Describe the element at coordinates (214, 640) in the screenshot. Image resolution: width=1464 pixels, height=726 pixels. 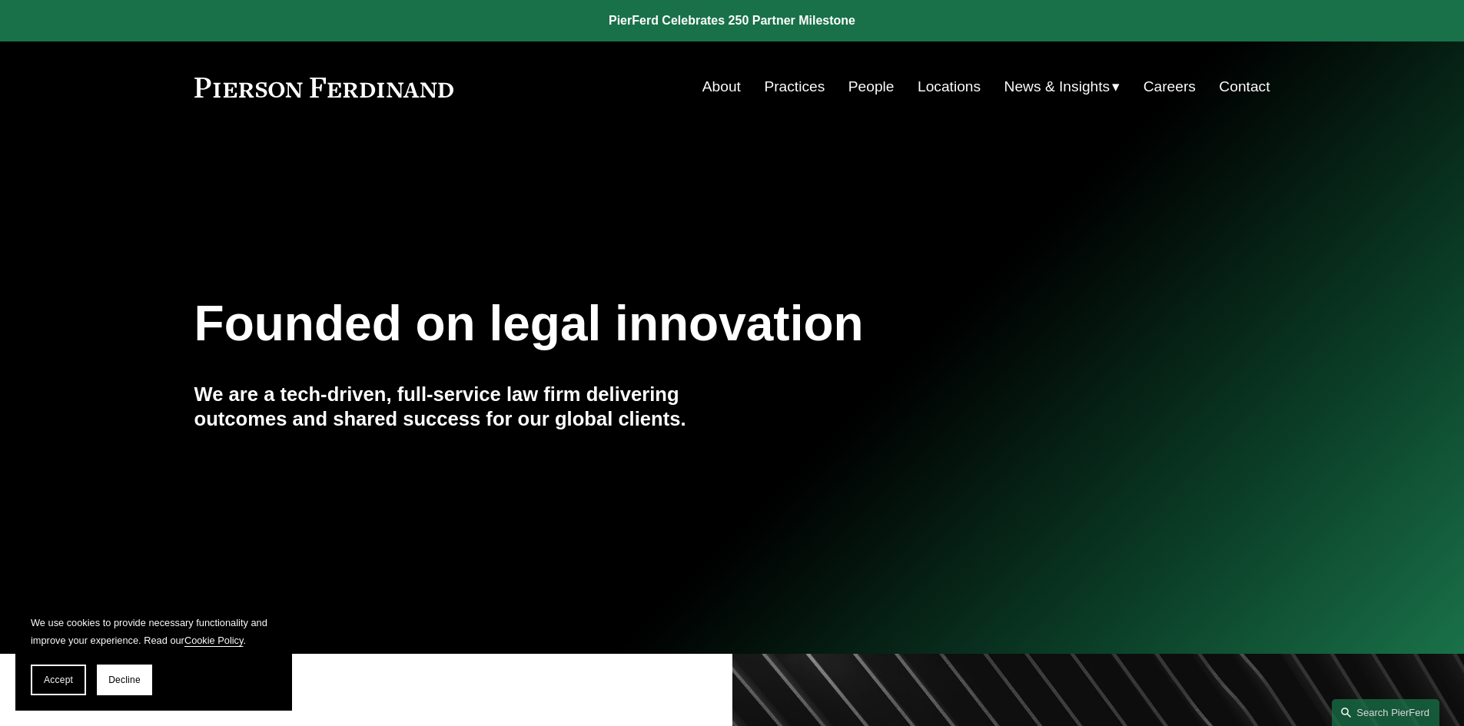
I see `a: Cookie Policy` at that location.